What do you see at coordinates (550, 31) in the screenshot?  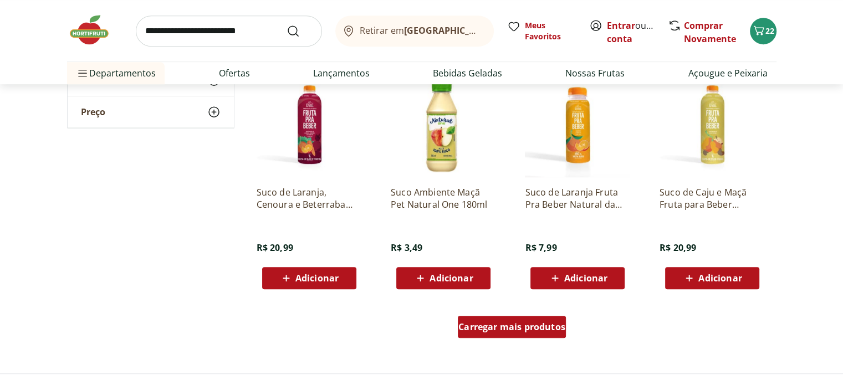 I see `span: Meus Favoritos` at bounding box center [550, 31].